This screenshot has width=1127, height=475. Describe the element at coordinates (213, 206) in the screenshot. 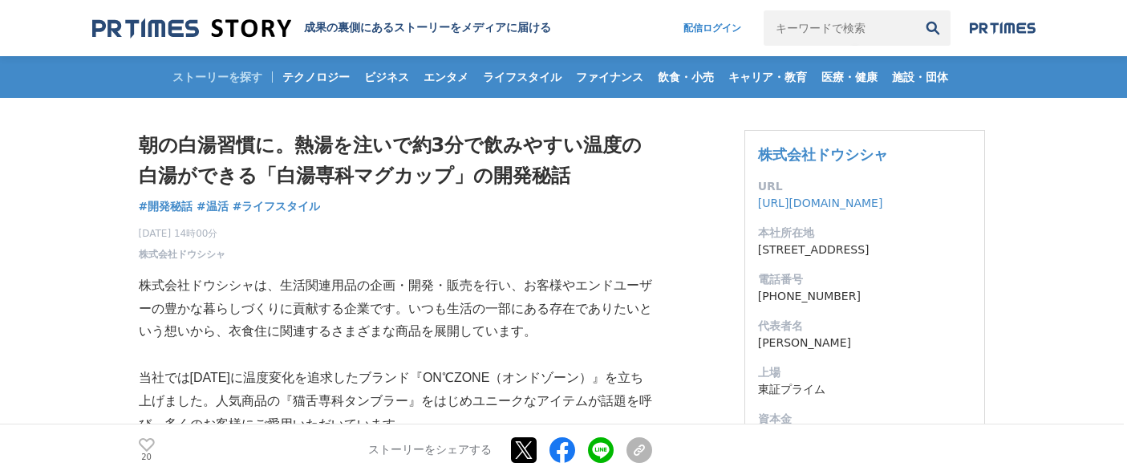

I see `a: #温活` at that location.